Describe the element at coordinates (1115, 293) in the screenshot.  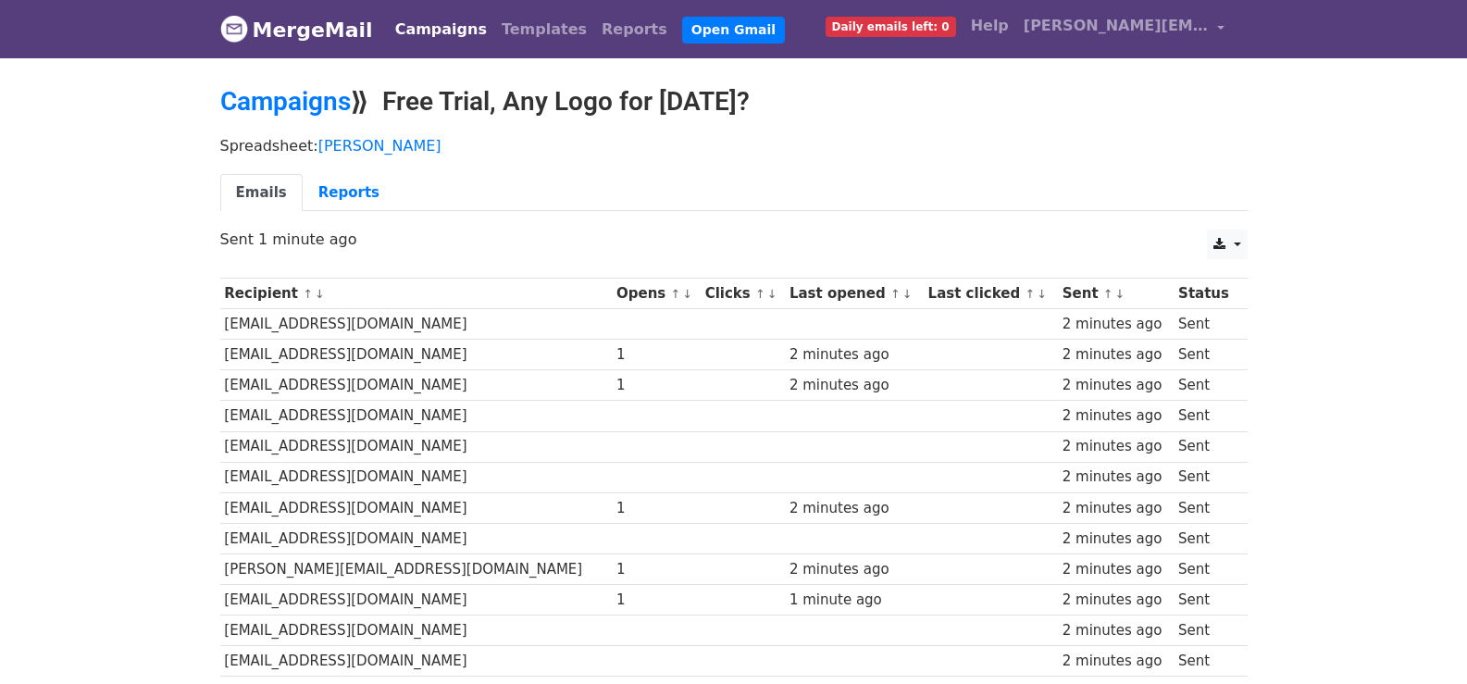
I see `th: Sent` at that location.